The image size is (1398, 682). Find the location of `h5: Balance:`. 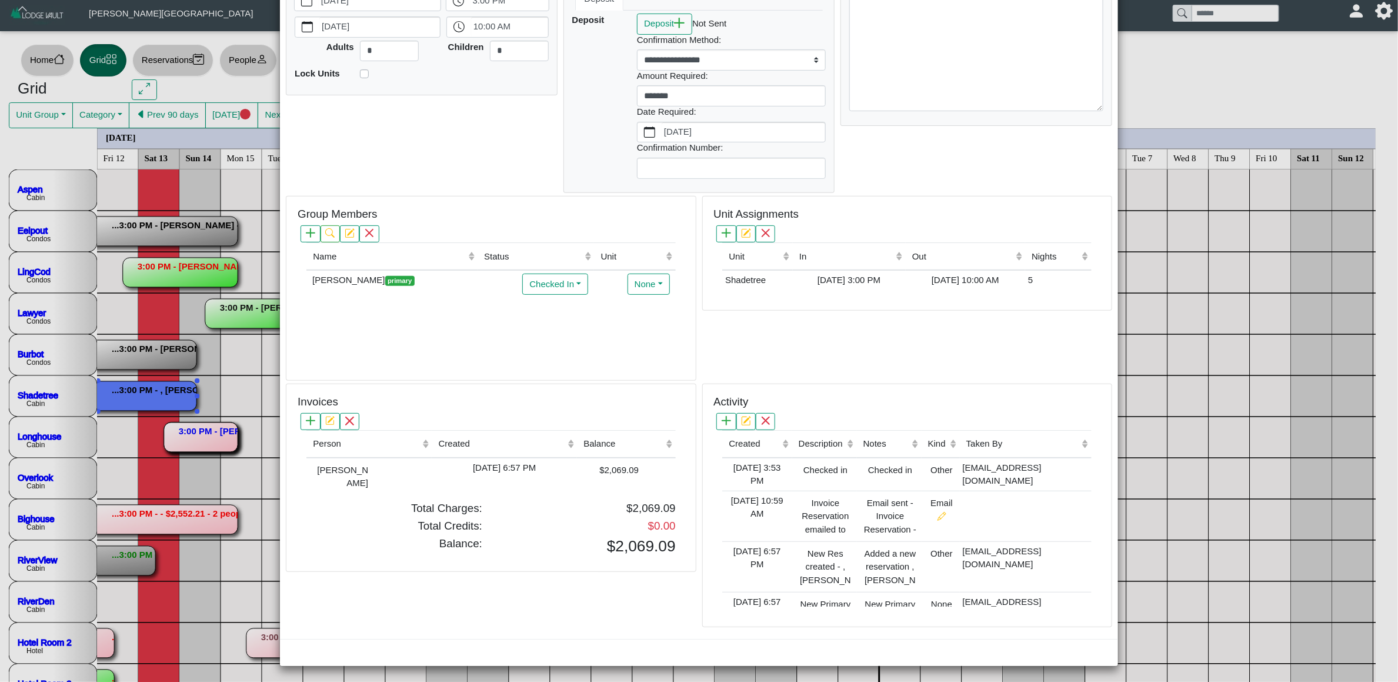

h5: Balance: is located at coordinates (394, 544).